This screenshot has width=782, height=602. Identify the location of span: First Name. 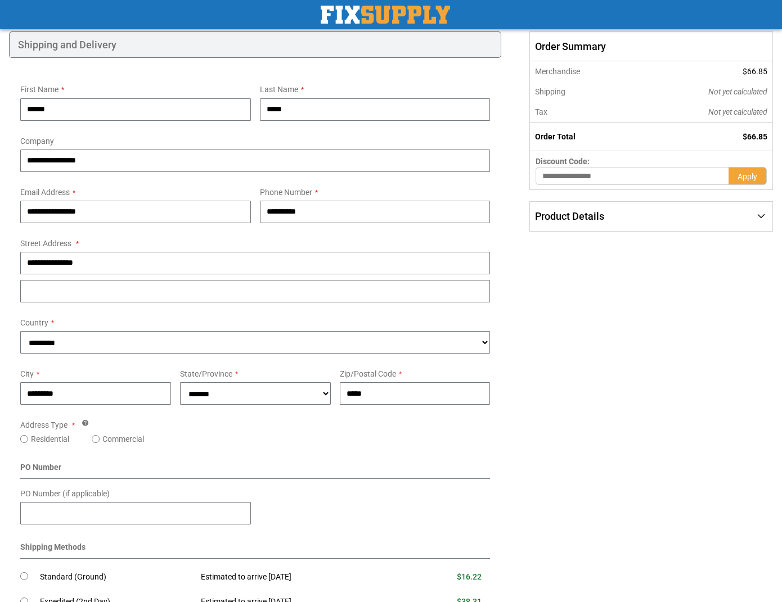
(39, 89).